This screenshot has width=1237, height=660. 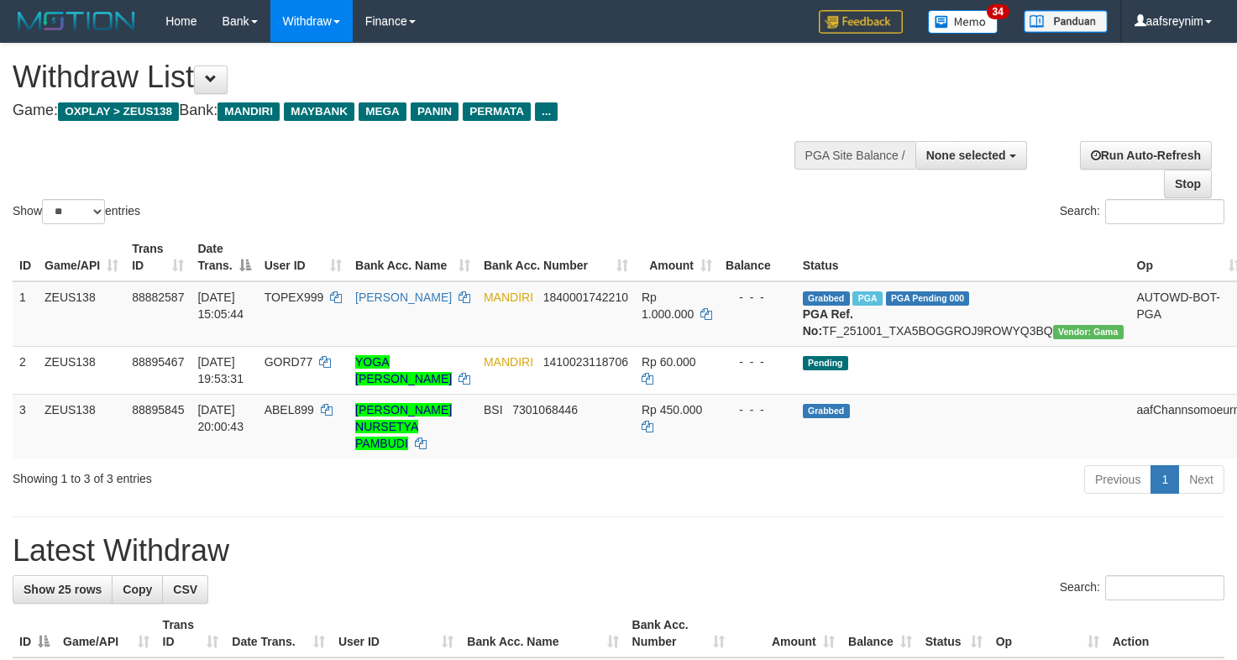 I want to click on div: Showing 1 to 3 of 3 entries, so click(x=258, y=475).